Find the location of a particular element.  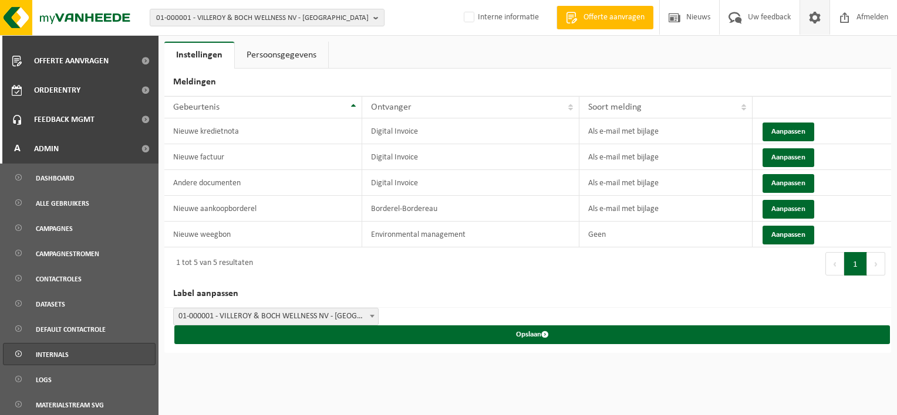

span: Dashboard is located at coordinates (55, 178).